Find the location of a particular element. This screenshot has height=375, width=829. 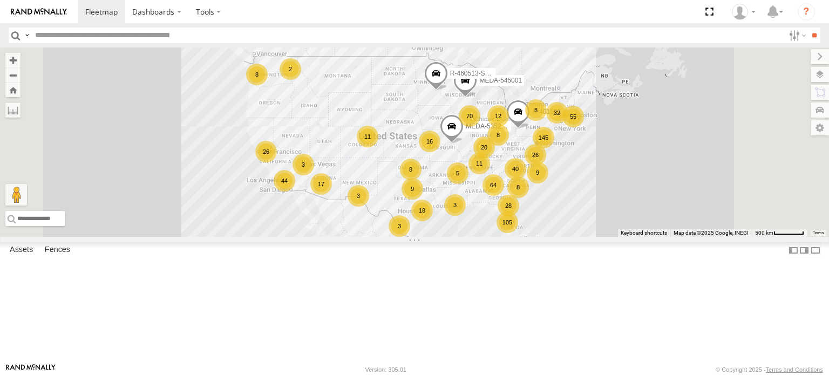

button: Zoom out is located at coordinates (13, 75).